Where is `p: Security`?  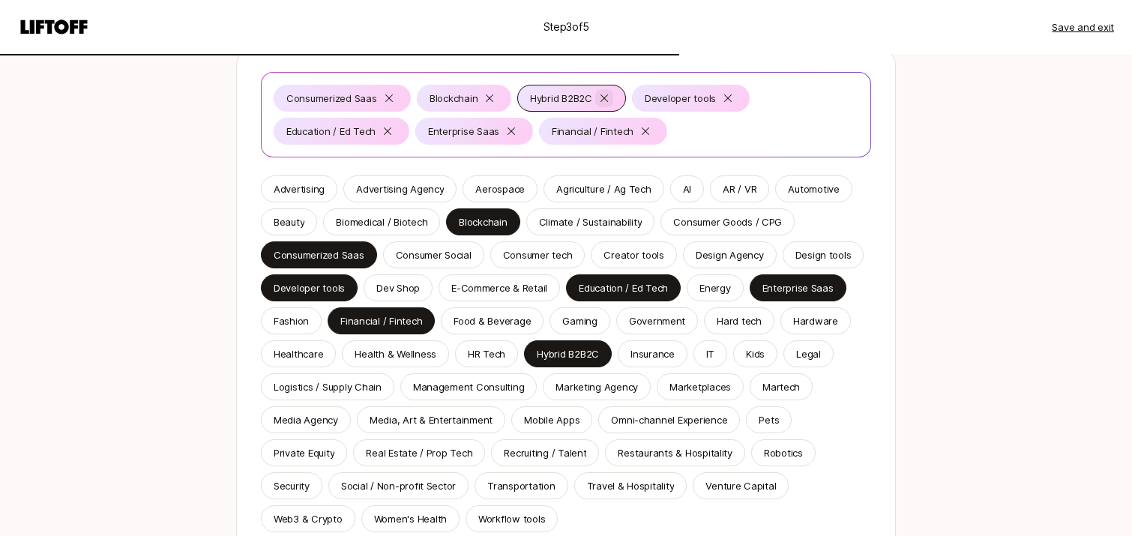
p: Security is located at coordinates (292, 486).